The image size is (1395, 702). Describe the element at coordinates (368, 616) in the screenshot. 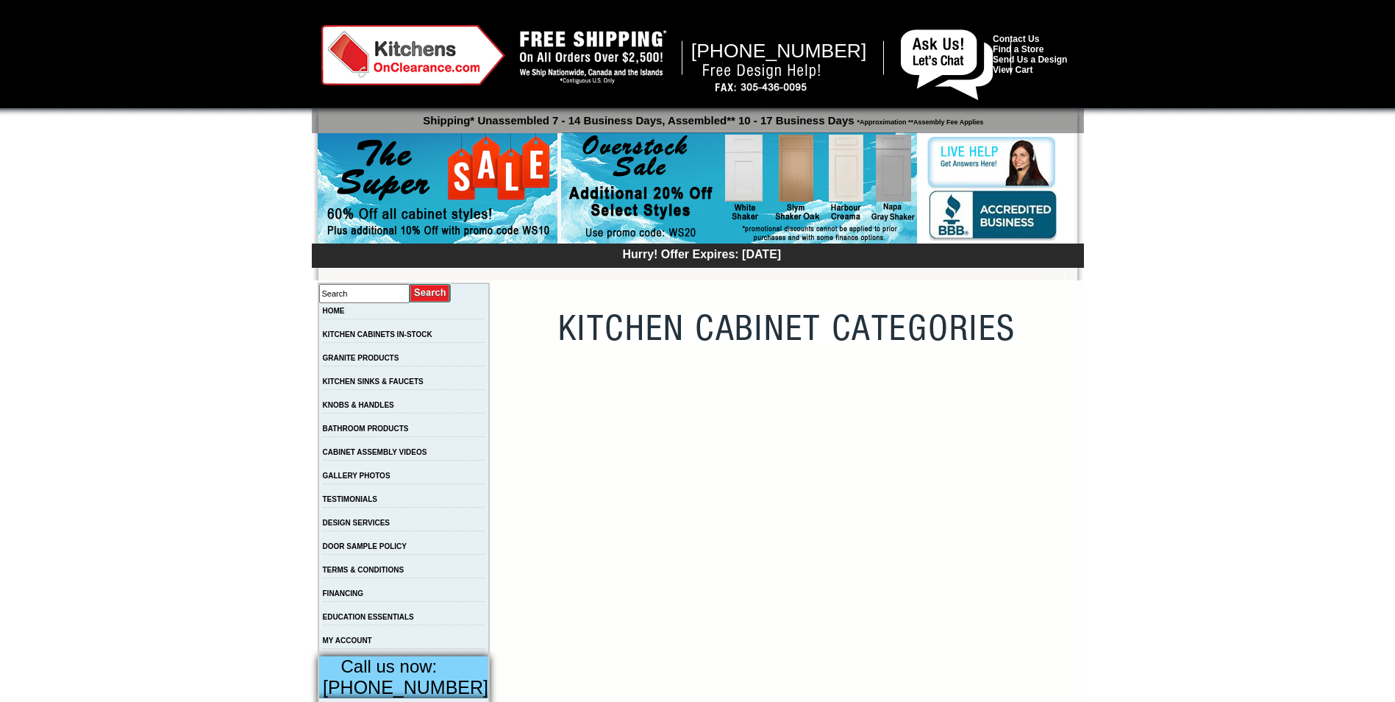

I see `a: EDUCATION ESSENTIALS` at that location.